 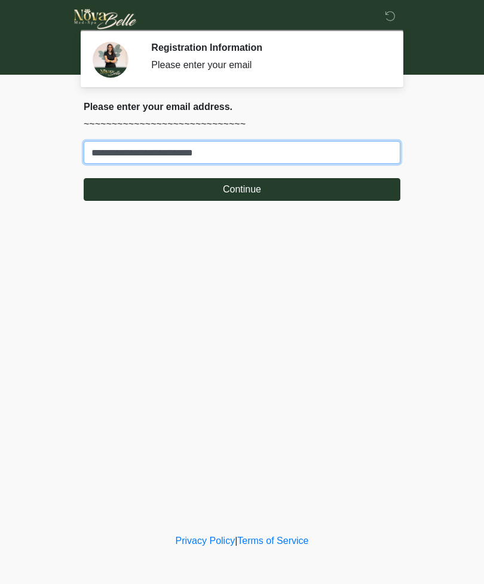 What do you see at coordinates (105, 19) in the screenshot?
I see `img: Novabelle medspa Logo` at bounding box center [105, 19].